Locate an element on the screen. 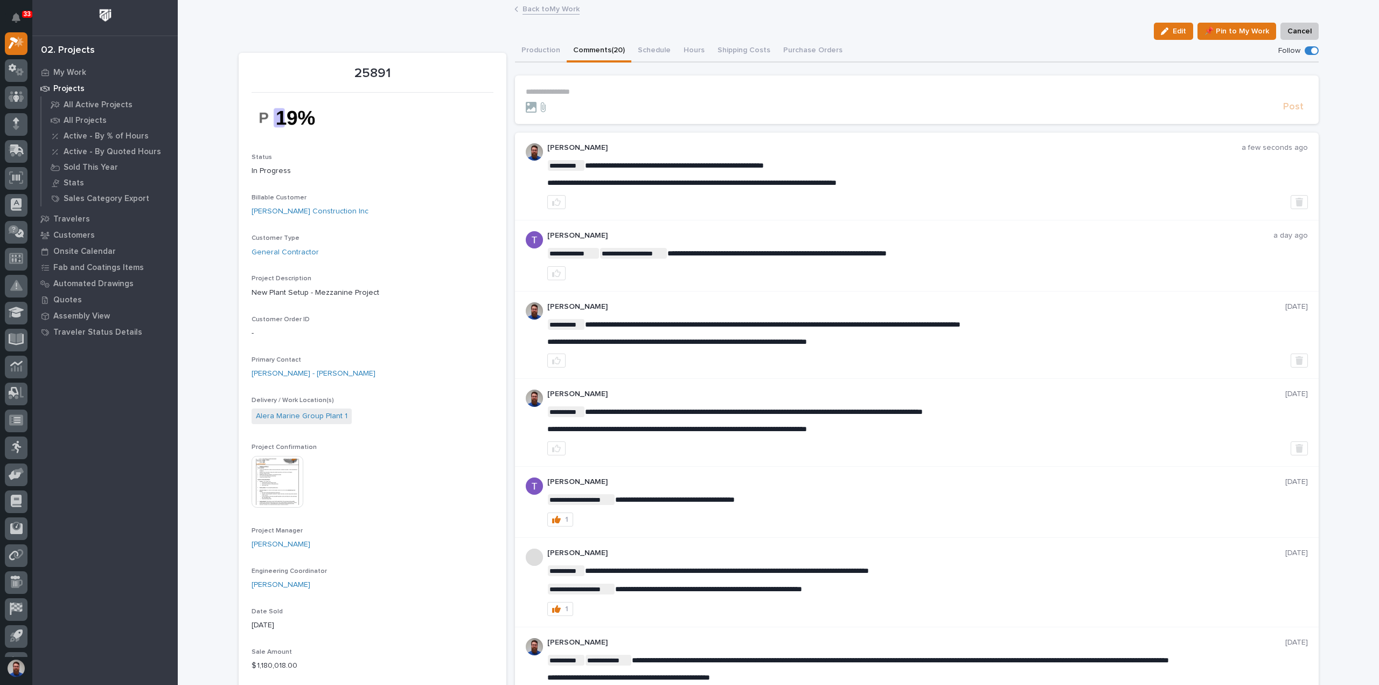 Image resolution: width=1379 pixels, height=685 pixels. span: Project Confirmation is located at coordinates (284, 447).